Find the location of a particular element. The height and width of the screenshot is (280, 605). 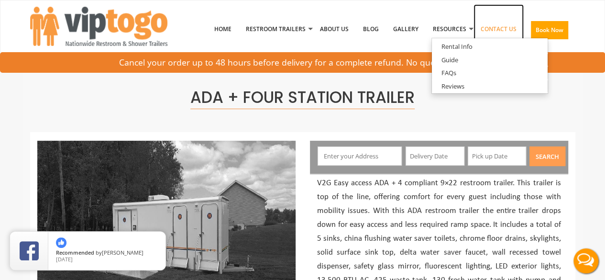

a: Home is located at coordinates (223, 29).